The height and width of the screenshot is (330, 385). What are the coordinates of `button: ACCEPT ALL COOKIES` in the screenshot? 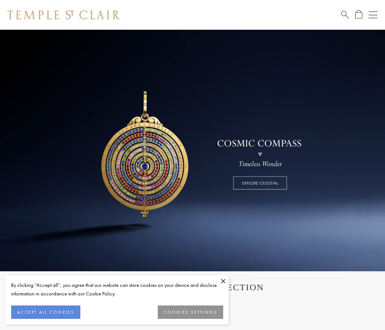 It's located at (46, 312).